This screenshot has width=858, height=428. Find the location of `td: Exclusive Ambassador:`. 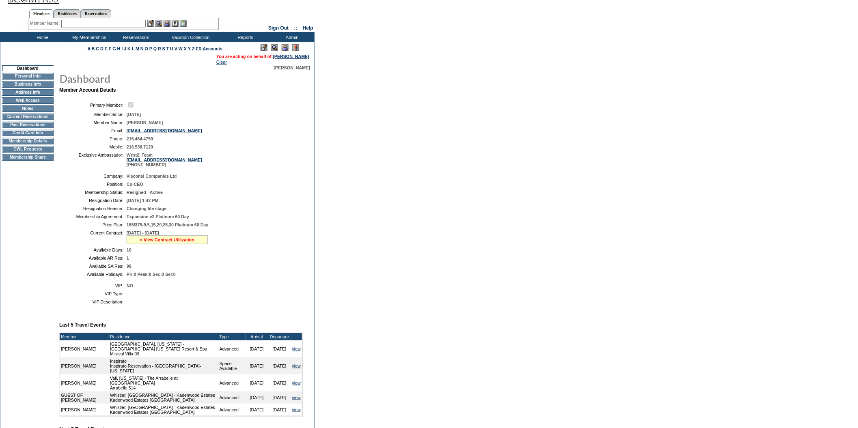

td: Exclusive Ambassador: is located at coordinates (93, 160).